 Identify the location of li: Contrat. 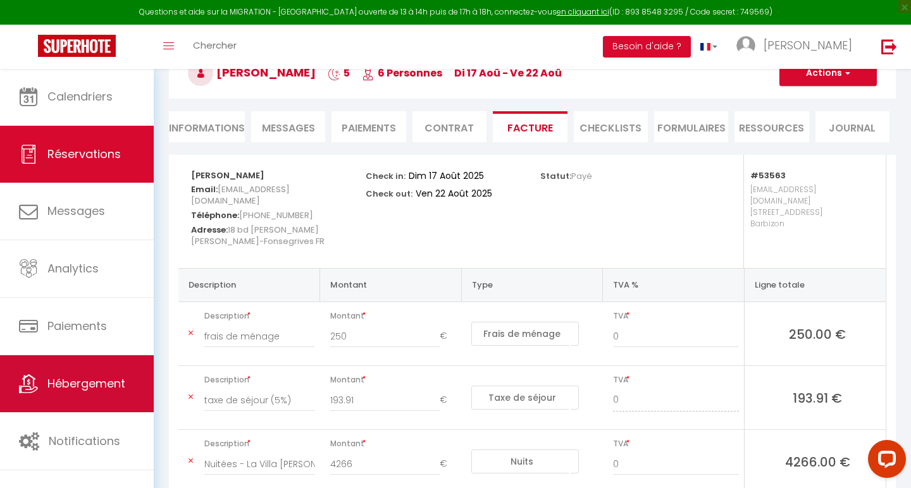
(449, 126).